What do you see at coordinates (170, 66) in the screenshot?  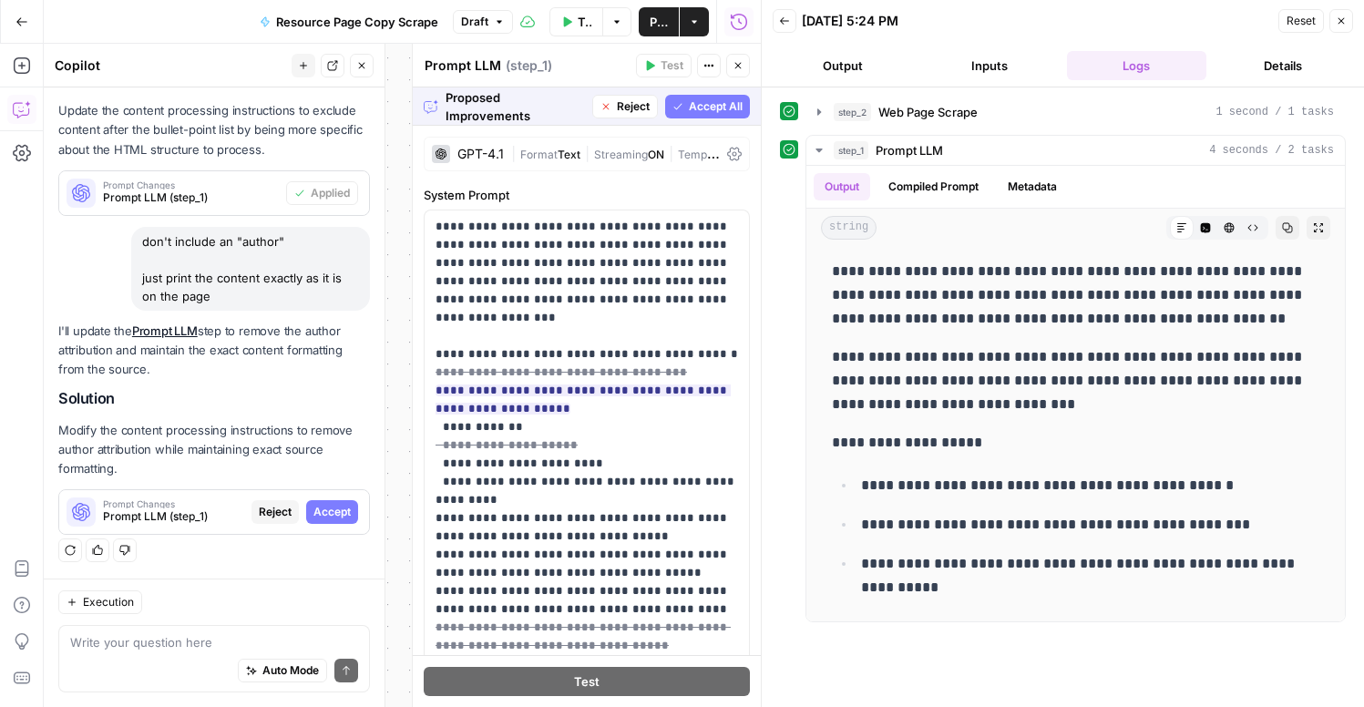 I see `div: Copilot` at bounding box center [170, 66].